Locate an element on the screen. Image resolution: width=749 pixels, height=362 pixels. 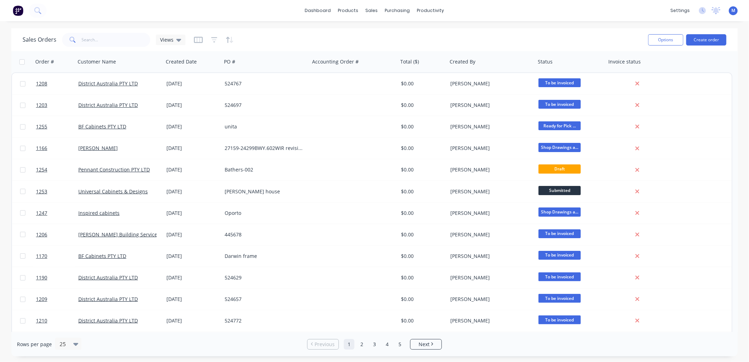
h1: Sales Orders is located at coordinates (39, 39).